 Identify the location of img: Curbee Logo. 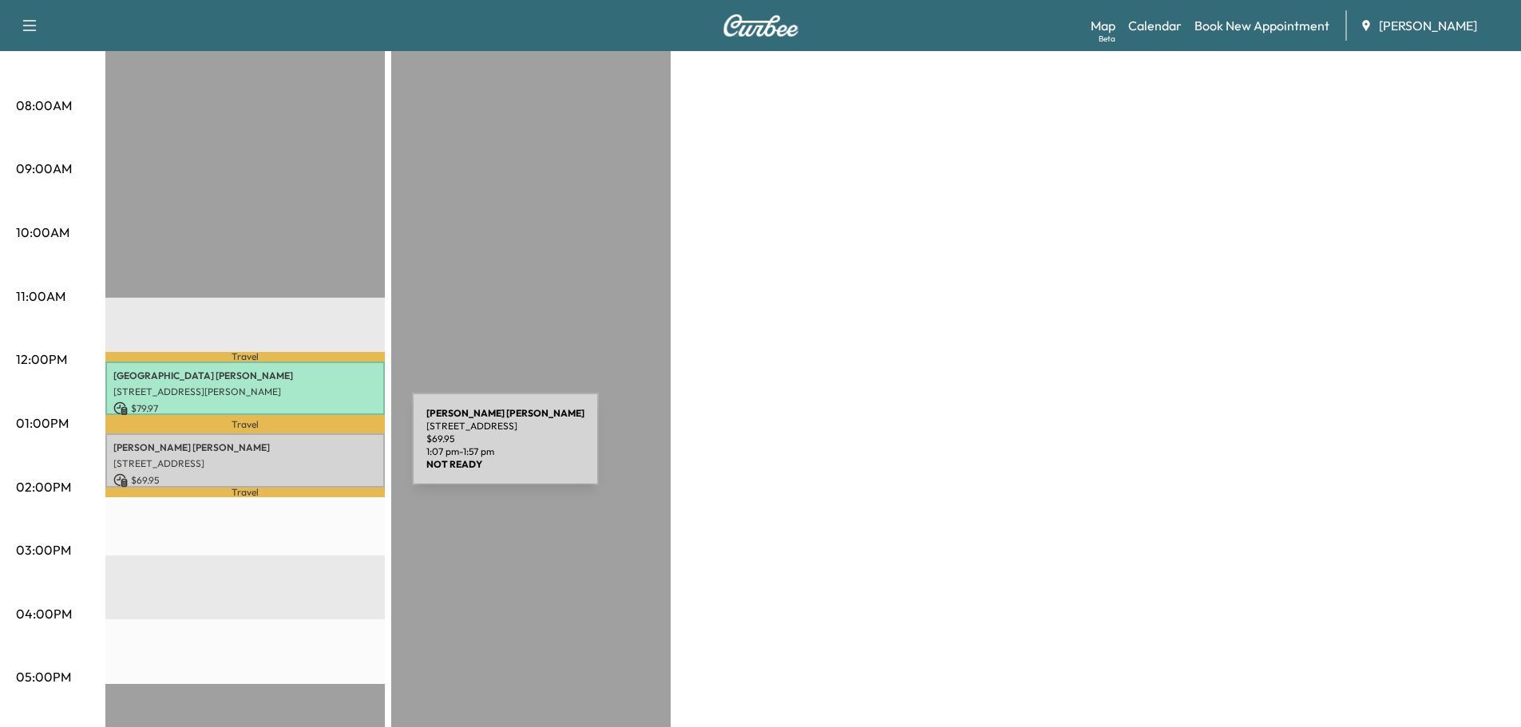
(761, 26).